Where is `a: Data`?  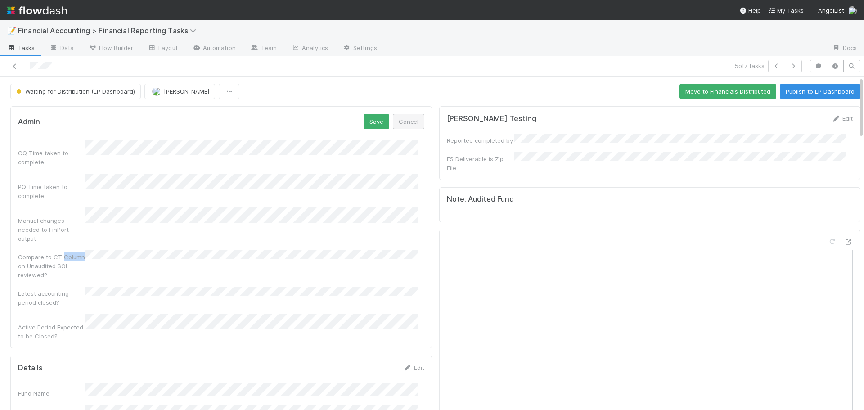
a: Data is located at coordinates (62, 49).